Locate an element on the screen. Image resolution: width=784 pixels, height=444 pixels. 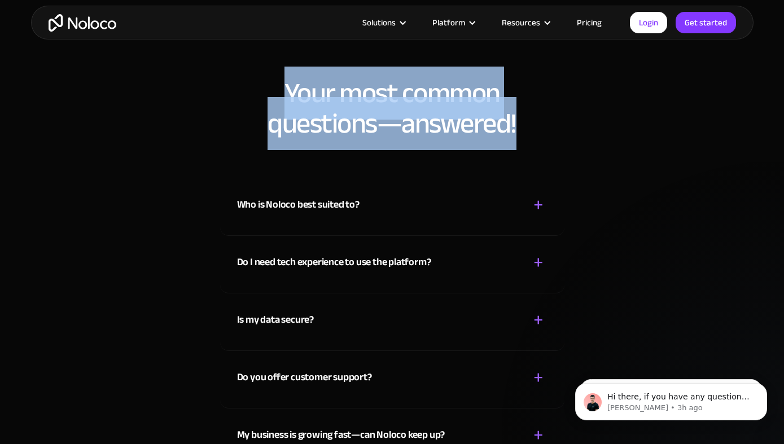
div: Who is Noloco best suited to? is located at coordinates (298, 205).